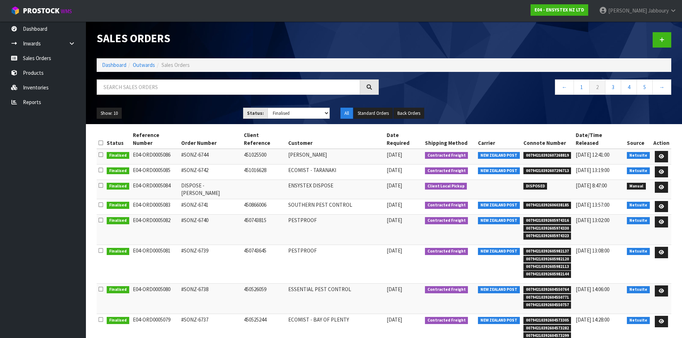 This screenshot has width=682, height=338. What do you see at coordinates (336, 264) in the screenshot?
I see `td: PESTPROOF` at bounding box center [336, 264].